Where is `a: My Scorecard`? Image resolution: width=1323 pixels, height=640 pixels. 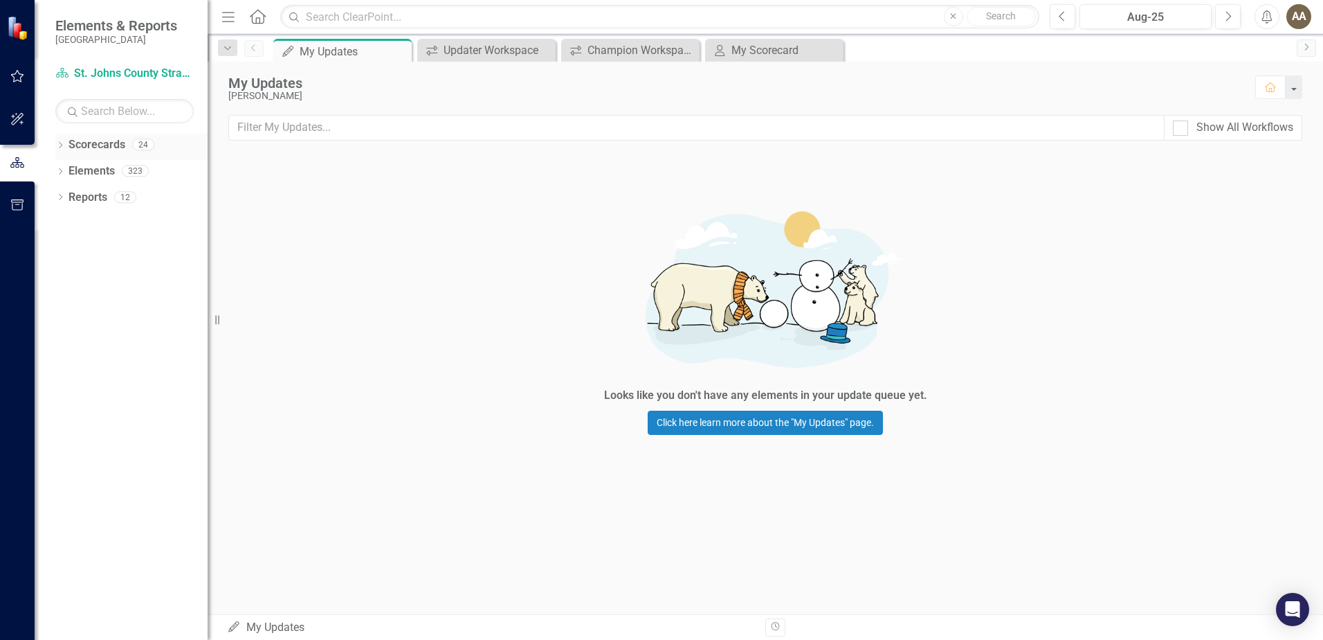
a: My Scorecard is located at coordinates (775, 50).